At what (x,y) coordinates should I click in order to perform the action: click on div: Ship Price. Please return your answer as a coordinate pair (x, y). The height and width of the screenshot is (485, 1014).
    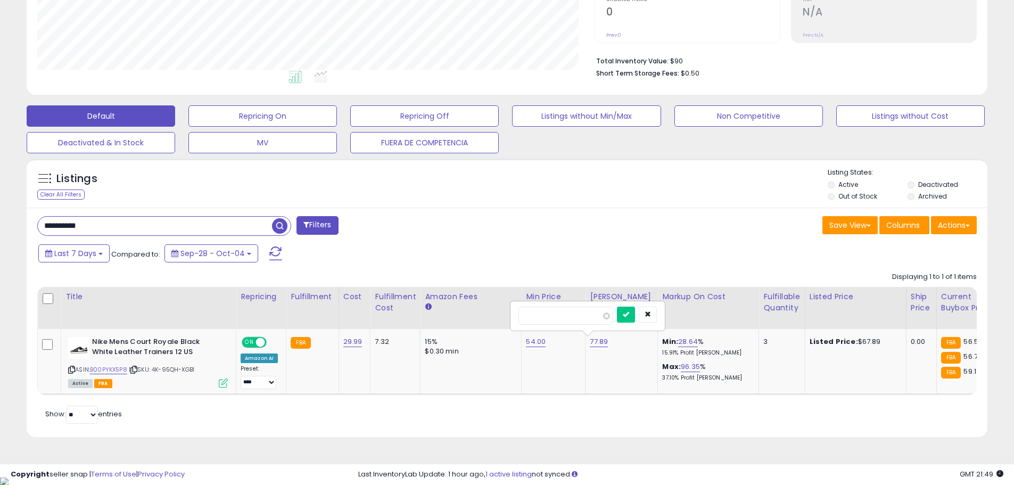
    Looking at the image, I should click on (921, 302).